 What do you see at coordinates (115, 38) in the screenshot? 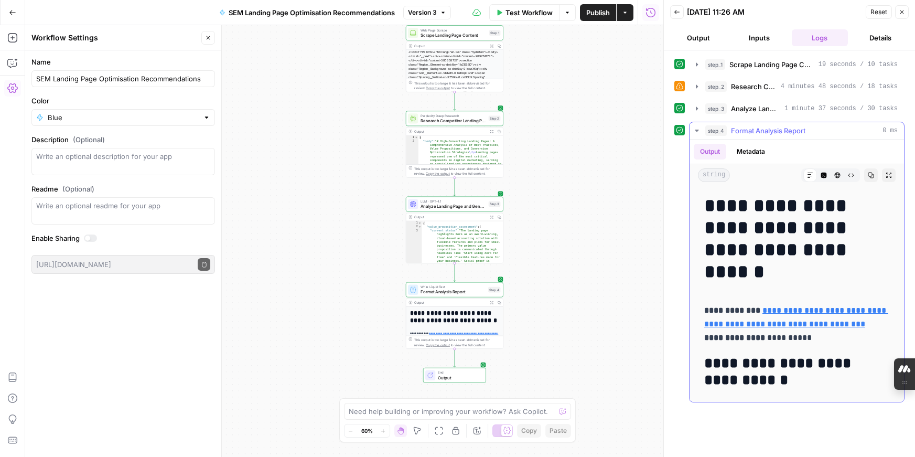
I see `div: Workflow Settings` at bounding box center [115, 38].